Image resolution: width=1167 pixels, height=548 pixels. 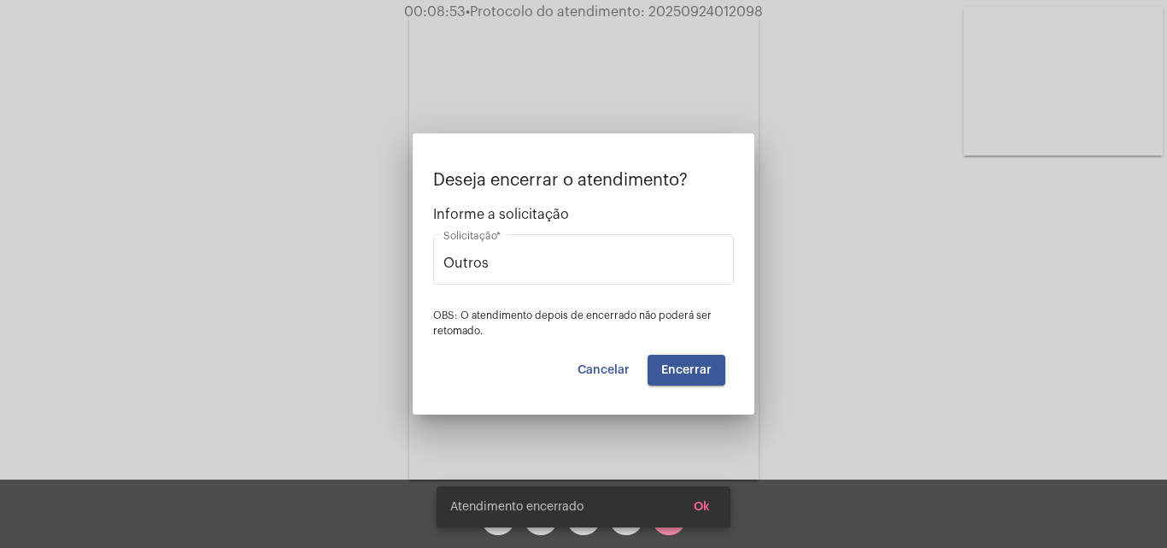 I want to click on input: Buscar solicitação, so click(x=584, y=263).